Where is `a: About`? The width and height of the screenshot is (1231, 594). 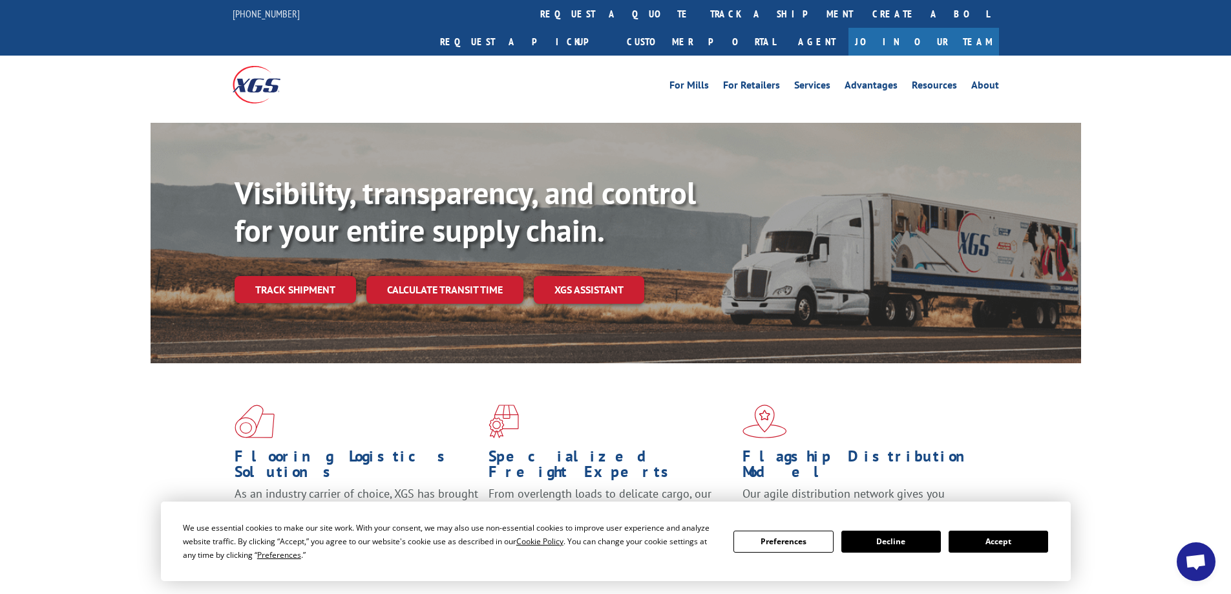 a: About is located at coordinates (985, 87).